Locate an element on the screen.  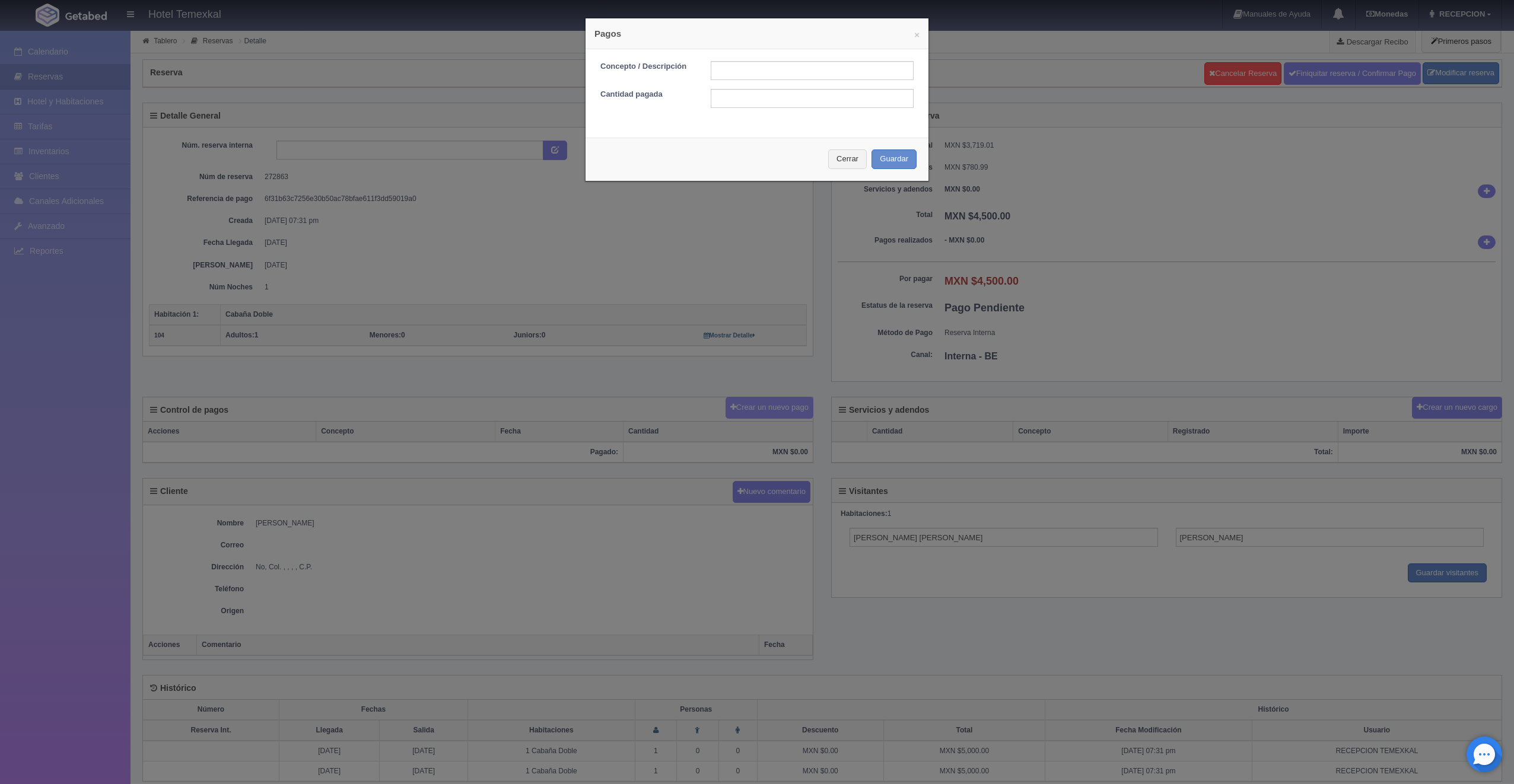
button: Guardar is located at coordinates (894, 159).